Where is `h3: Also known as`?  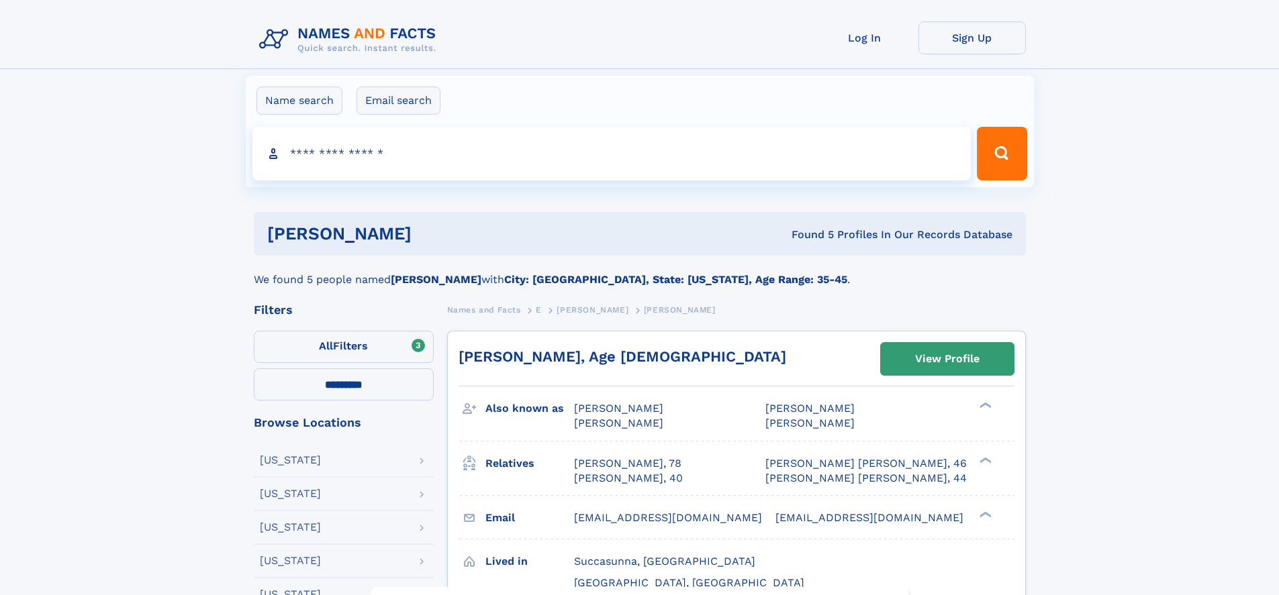
h3: Also known as is located at coordinates (530, 409).